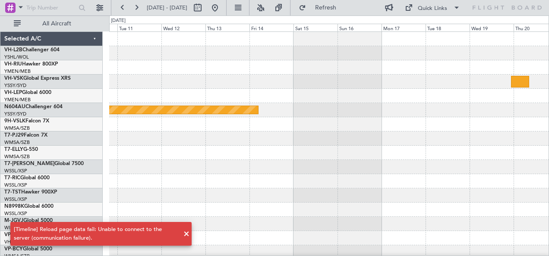  Describe the element at coordinates (14, 135) in the screenshot. I see `span: T7-PJ29` at that location.